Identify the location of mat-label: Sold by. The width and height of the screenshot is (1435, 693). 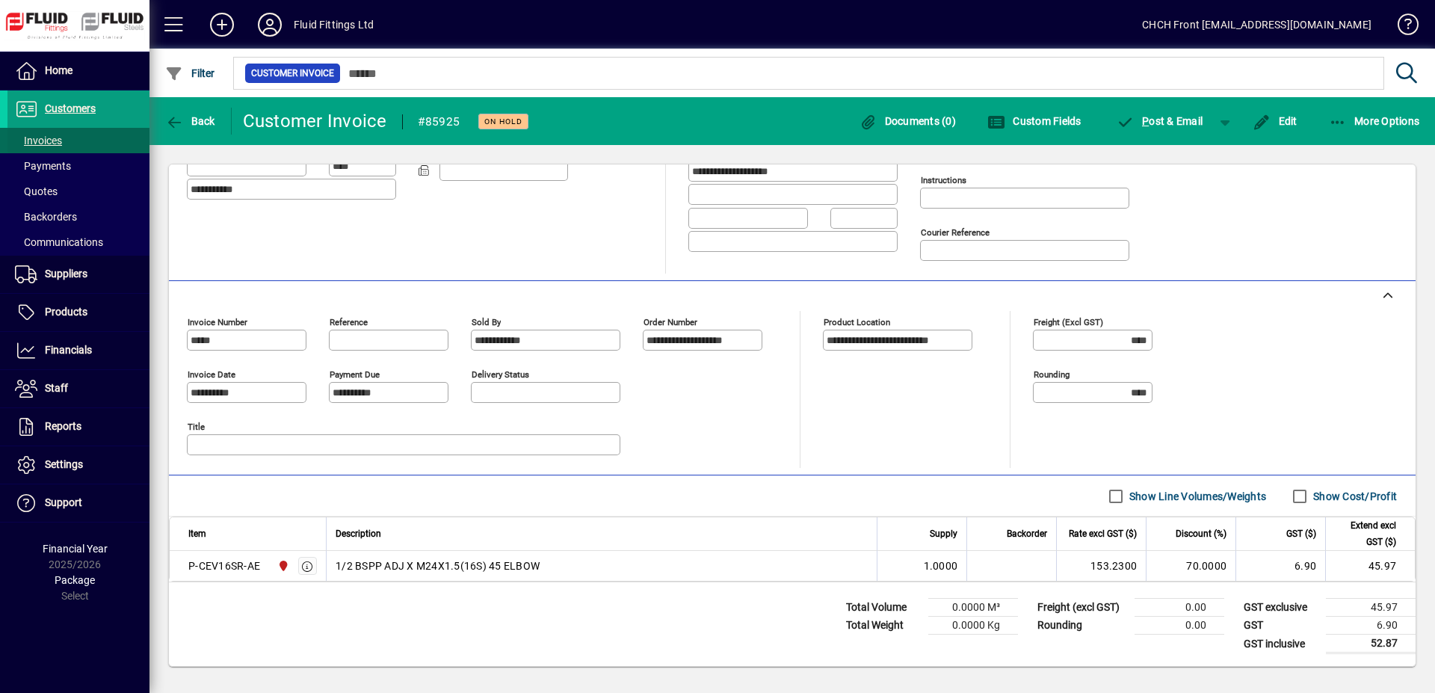
(486, 322).